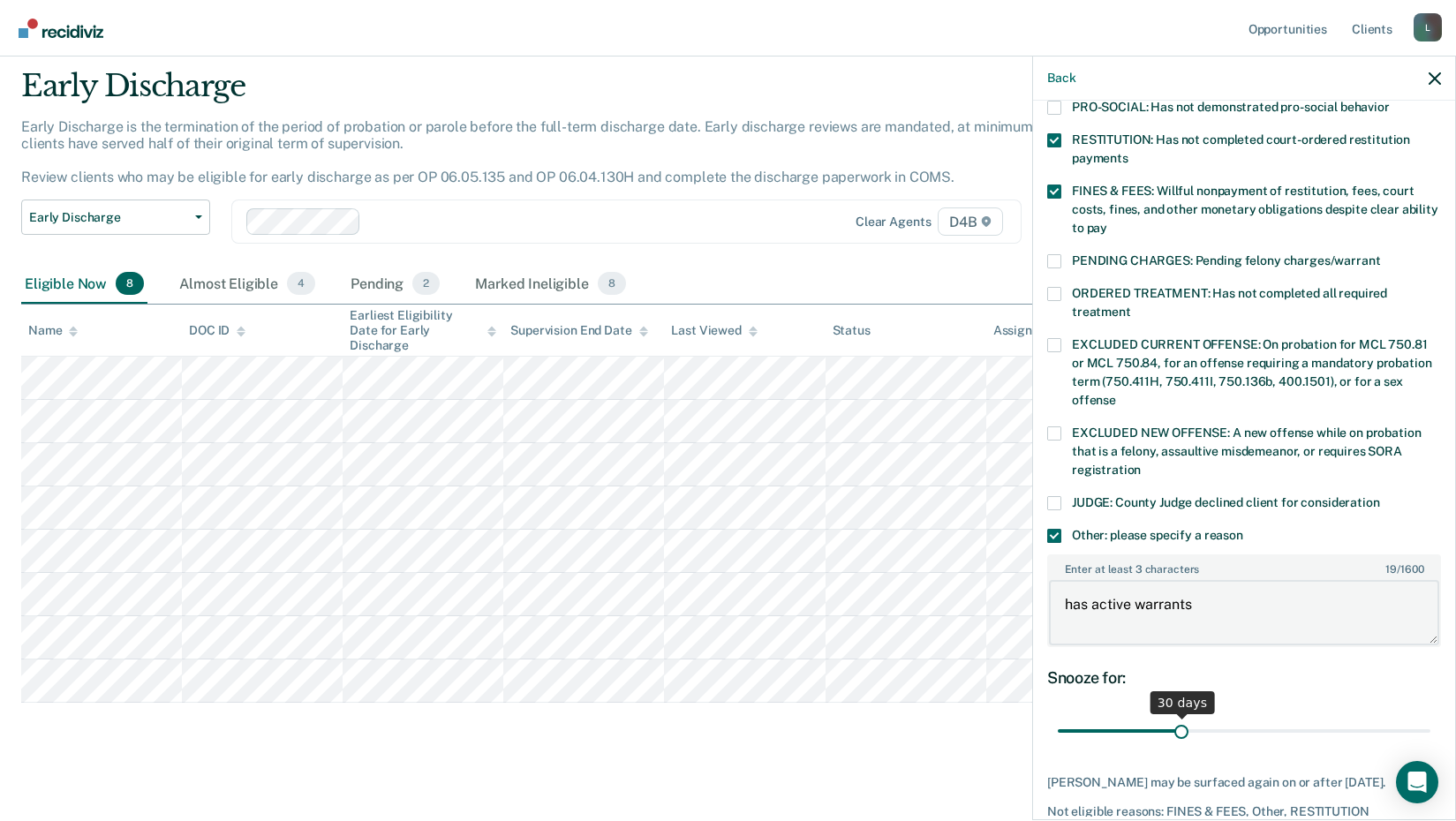 The width and height of the screenshot is (1456, 821). What do you see at coordinates (852, 330) in the screenshot?
I see `div: Status` at bounding box center [852, 330].